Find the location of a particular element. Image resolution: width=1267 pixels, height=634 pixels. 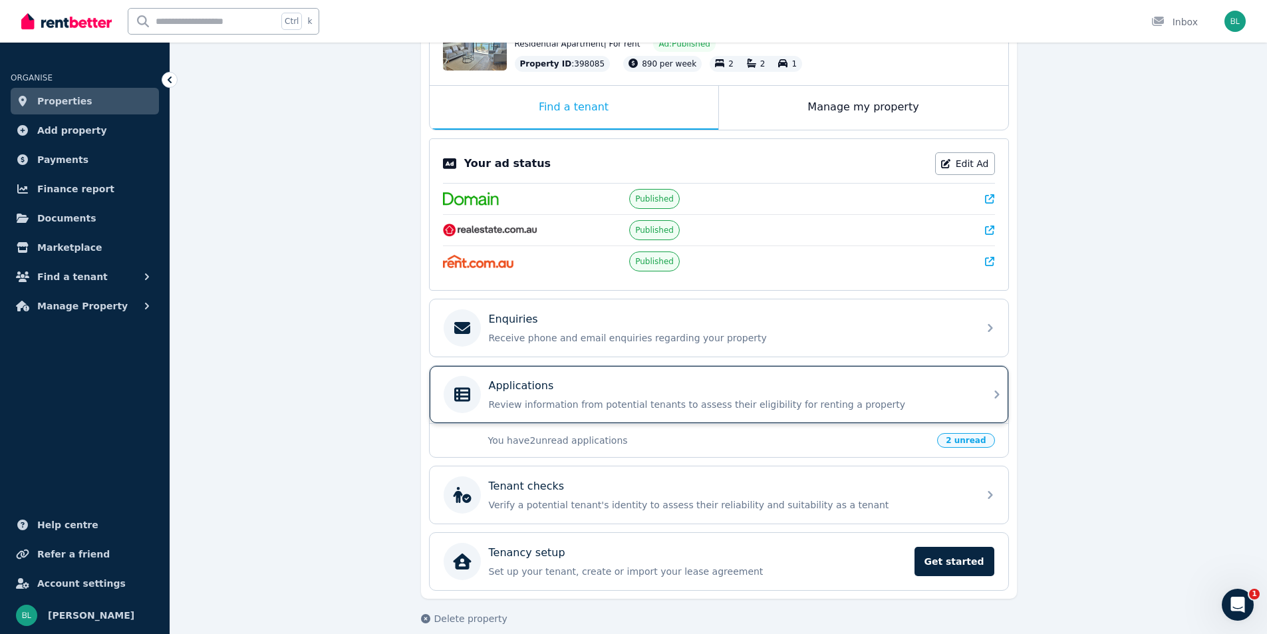

button: Find a tenant is located at coordinates (84, 277).